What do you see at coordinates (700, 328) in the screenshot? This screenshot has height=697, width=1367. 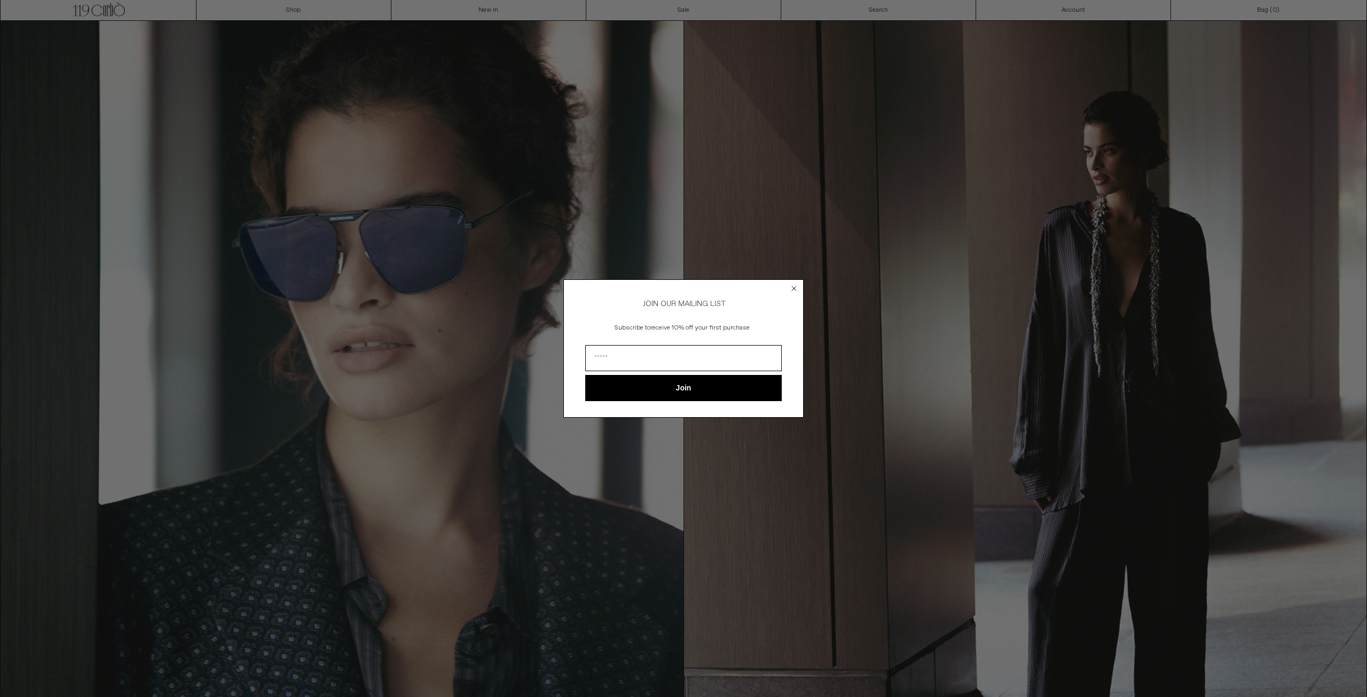 I see `span: receive 10% off your first purchase` at bounding box center [700, 328].